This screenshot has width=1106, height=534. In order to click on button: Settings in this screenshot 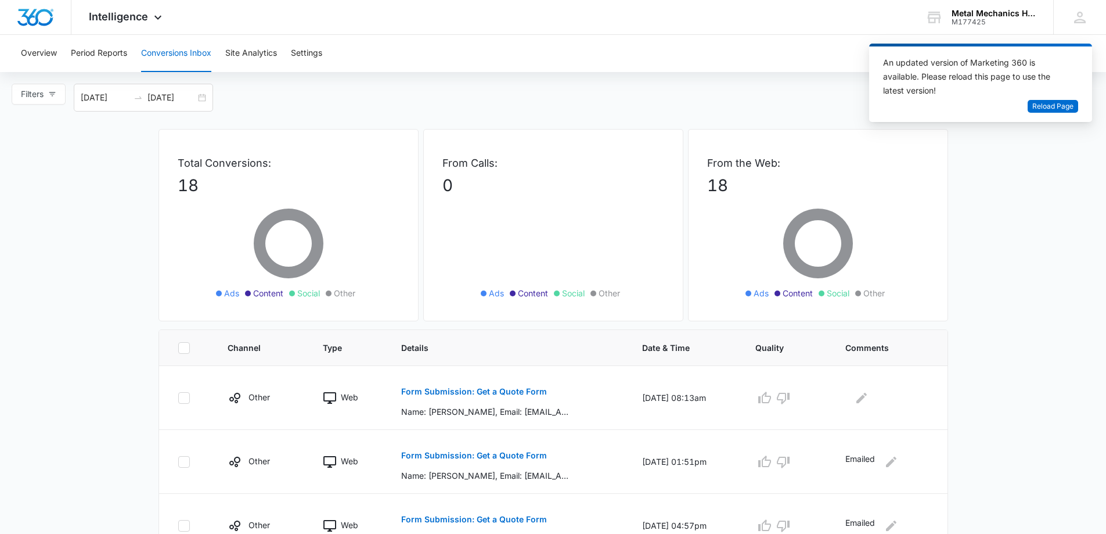, I will do `click(307, 53)`.